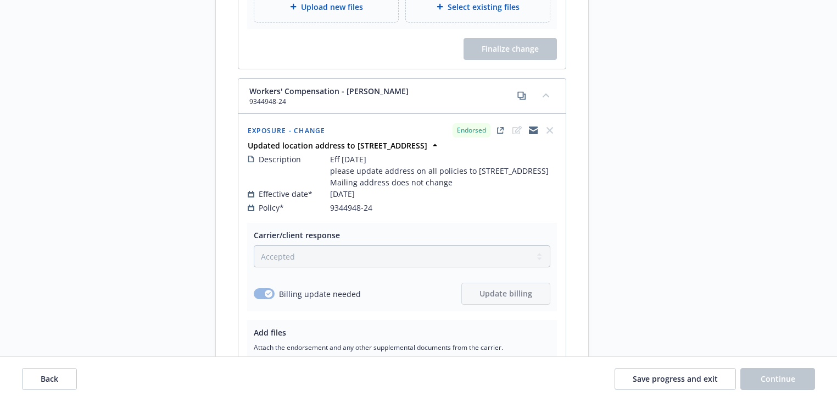  I want to click on button: Back, so click(49, 379).